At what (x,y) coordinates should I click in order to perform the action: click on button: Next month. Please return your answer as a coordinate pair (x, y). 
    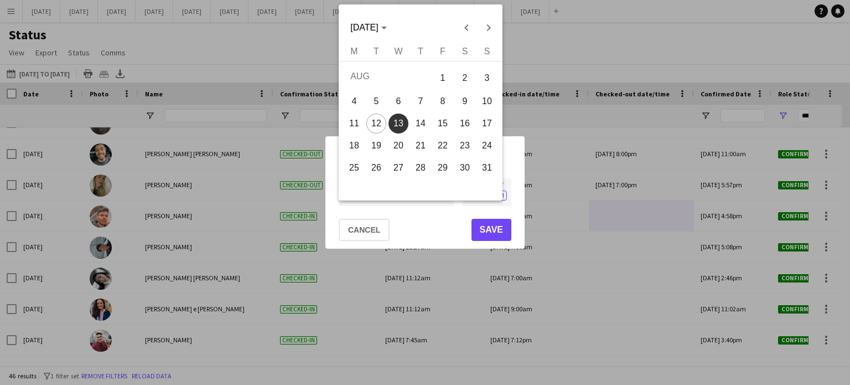
    Looking at the image, I should click on (489, 28).